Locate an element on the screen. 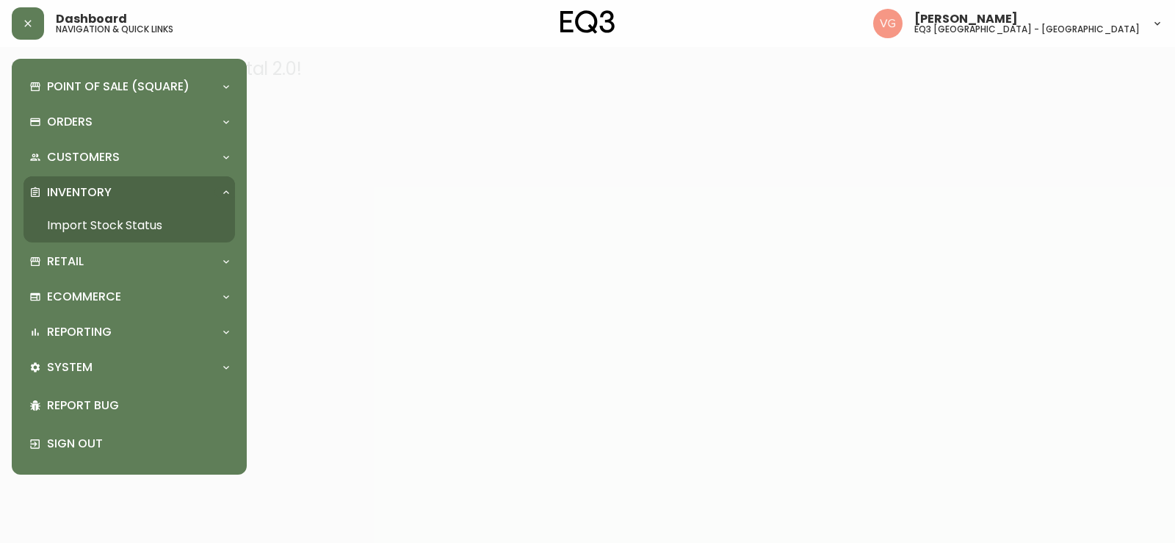  p: Reporting is located at coordinates (79, 332).